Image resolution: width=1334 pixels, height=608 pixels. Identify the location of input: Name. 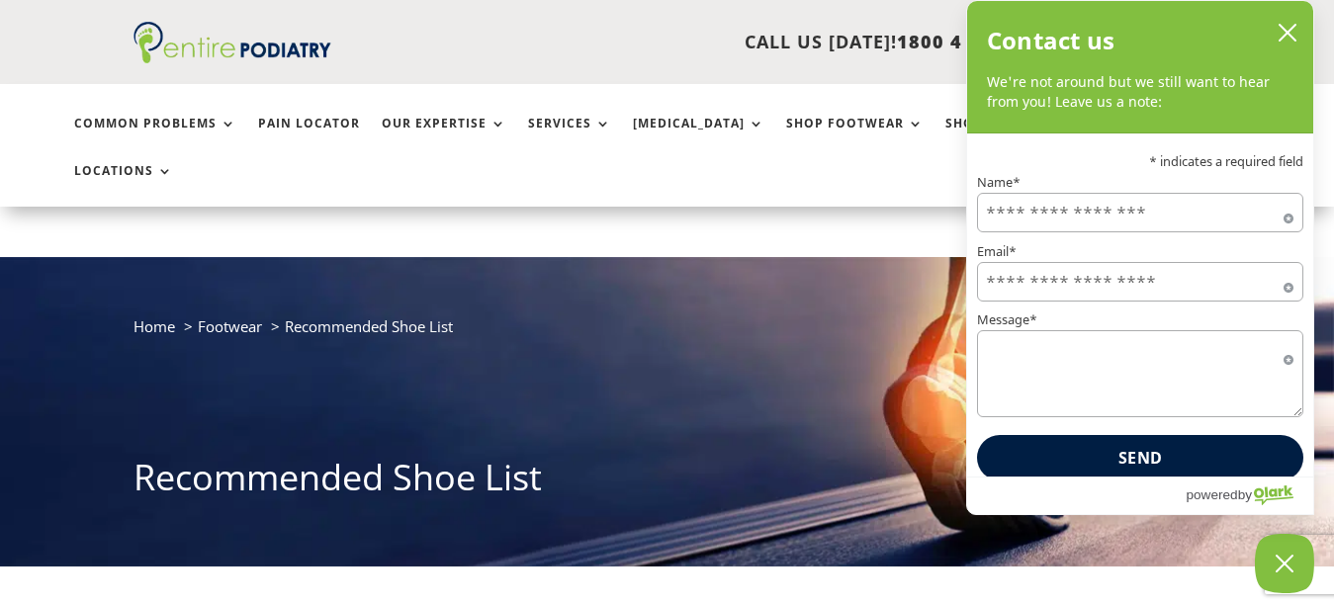
(1140, 213).